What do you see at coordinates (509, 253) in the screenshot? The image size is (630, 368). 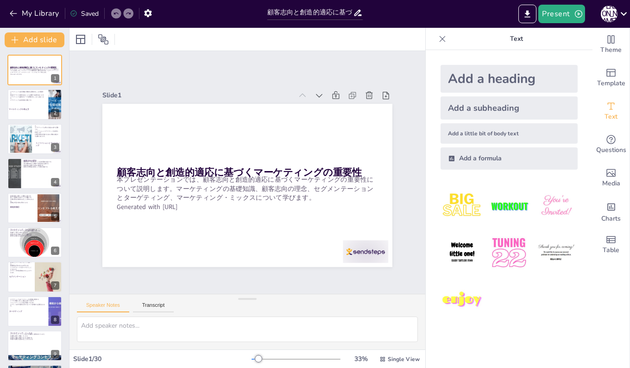 I see `img: 5.jpeg` at bounding box center [509, 253].